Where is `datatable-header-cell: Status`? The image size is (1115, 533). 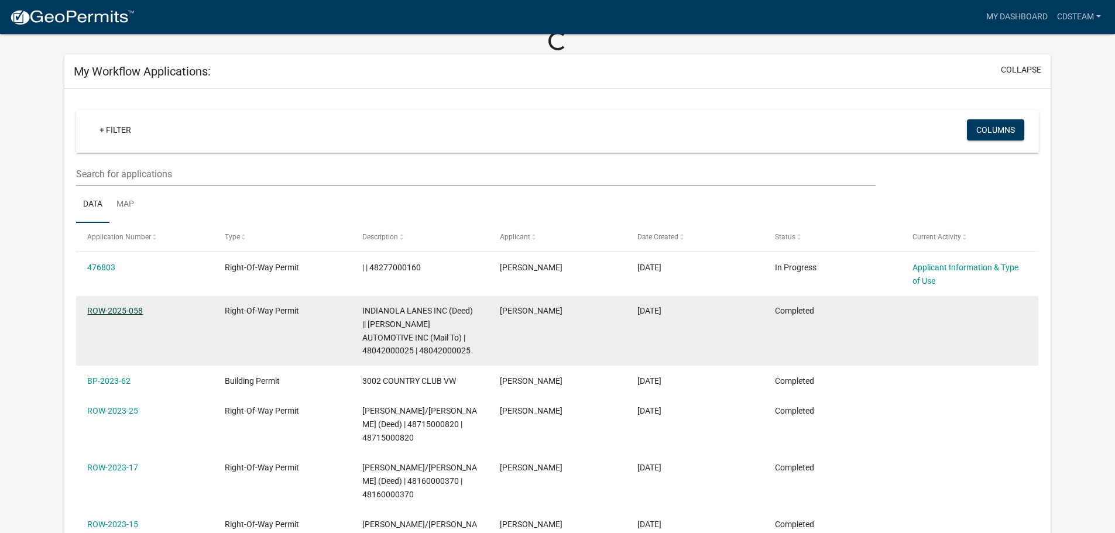 datatable-header-cell: Status is located at coordinates (832, 237).